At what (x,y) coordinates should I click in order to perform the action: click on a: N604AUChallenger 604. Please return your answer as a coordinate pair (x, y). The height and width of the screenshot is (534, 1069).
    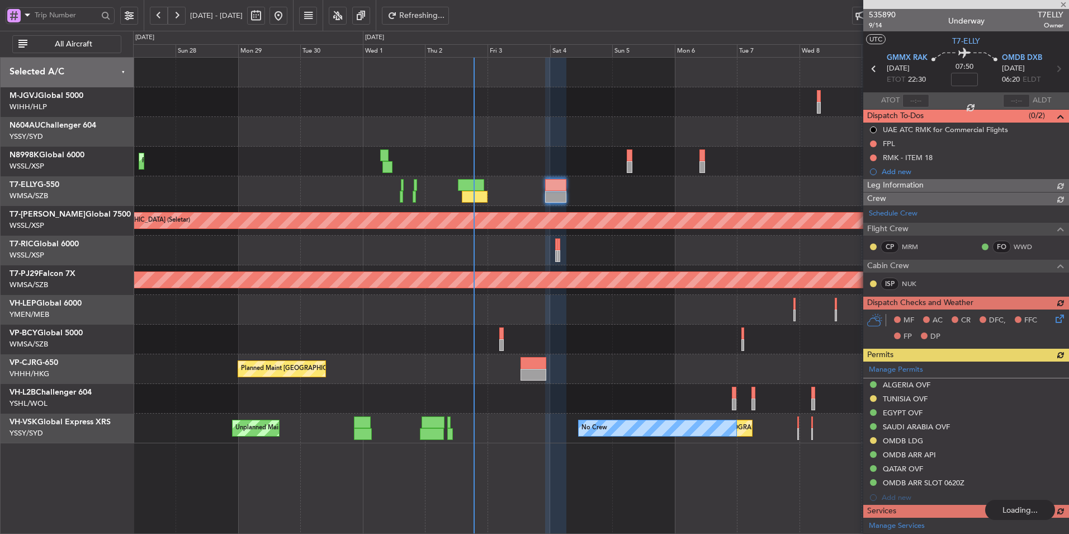
    Looking at the image, I should click on (53, 125).